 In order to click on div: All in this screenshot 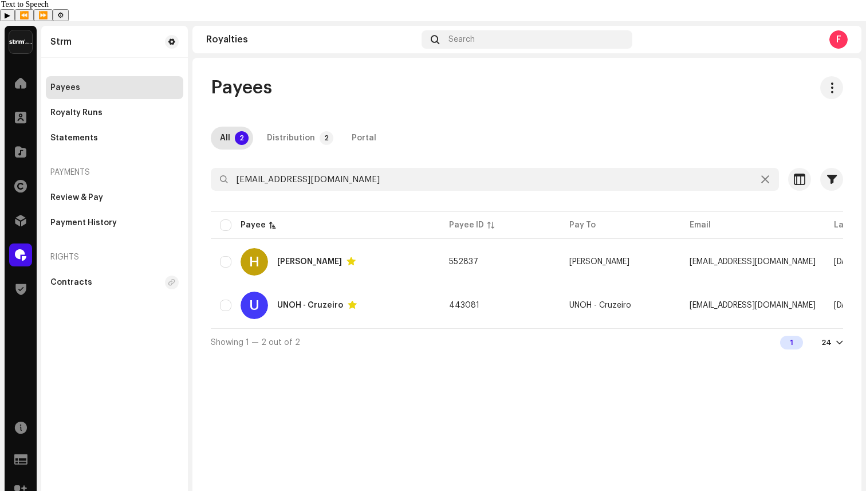, I will do `click(225, 138)`.